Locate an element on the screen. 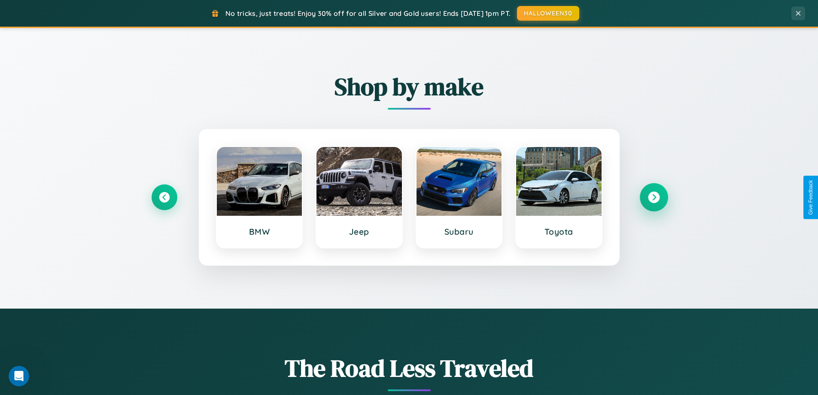 The image size is (818, 395). h3: Toyota is located at coordinates (559, 232).